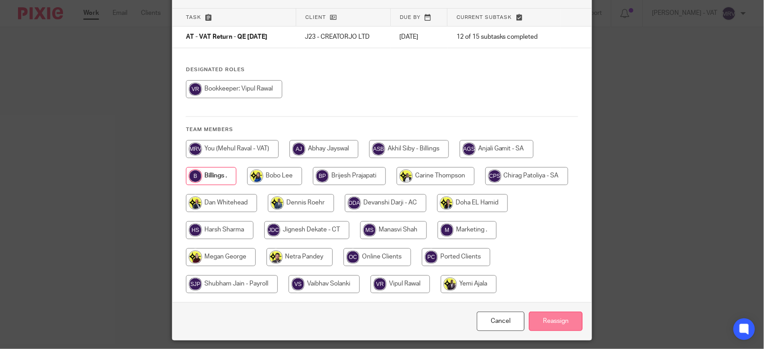 The height and width of the screenshot is (349, 764). What do you see at coordinates (484, 17) in the screenshot?
I see `span: Current subtask` at bounding box center [484, 17].